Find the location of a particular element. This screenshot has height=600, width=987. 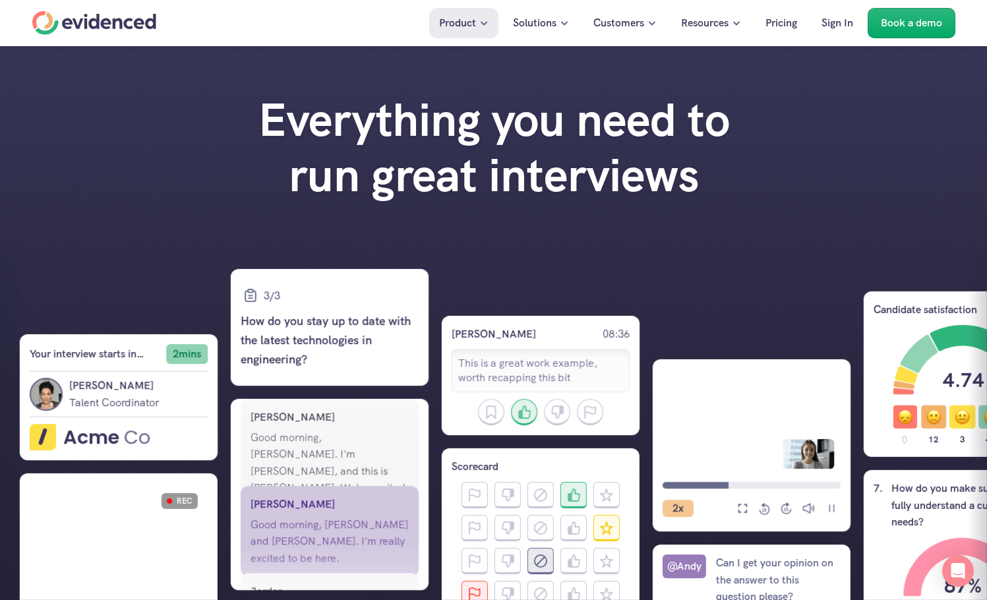

a: Pricing is located at coordinates (781, 23).